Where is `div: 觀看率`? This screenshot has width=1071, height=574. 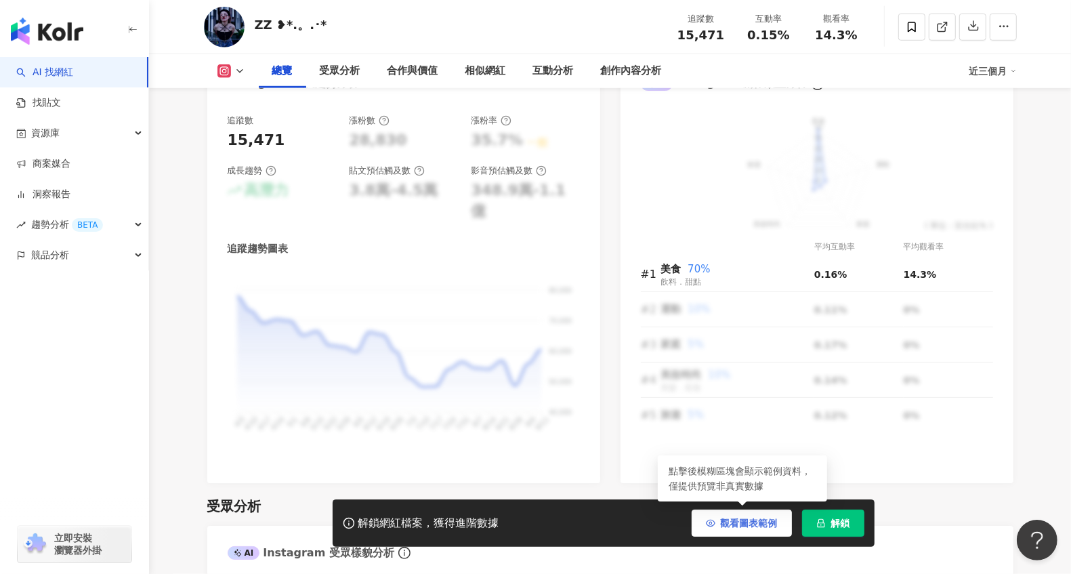 div: 觀看率 is located at coordinates (837, 19).